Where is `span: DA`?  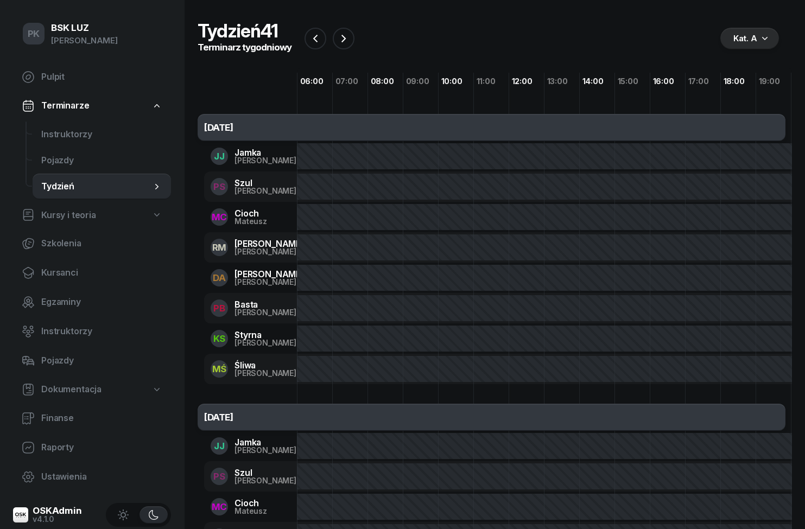
span: DA is located at coordinates (219, 278).